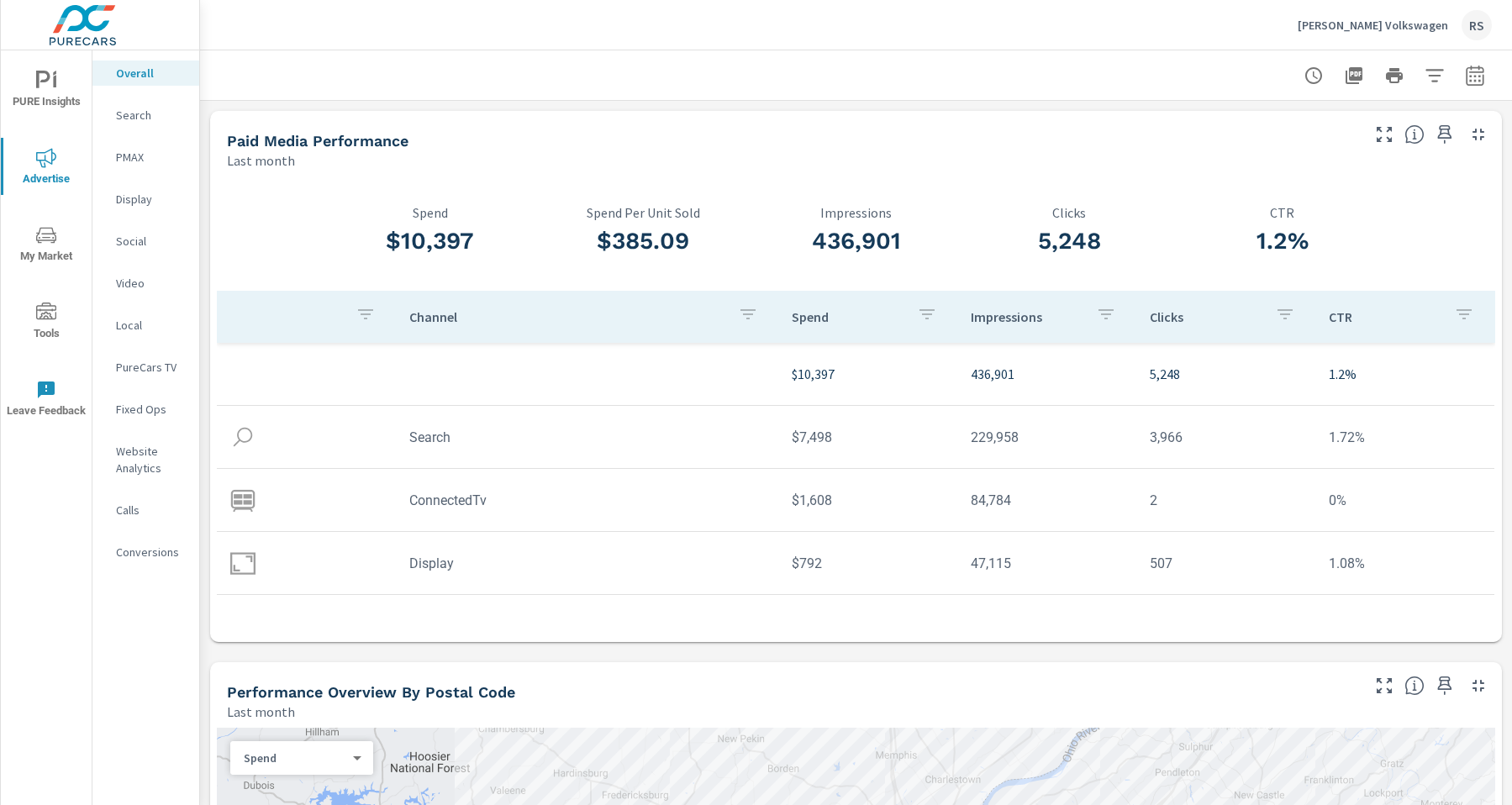 This screenshot has width=1512, height=805. What do you see at coordinates (643, 213) in the screenshot?
I see `p: Spend Per Unit Sold` at bounding box center [643, 213].